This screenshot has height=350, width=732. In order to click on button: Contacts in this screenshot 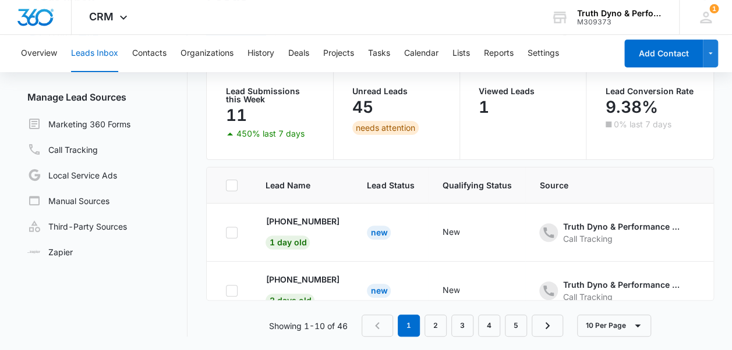, I will do `click(149, 54)`.